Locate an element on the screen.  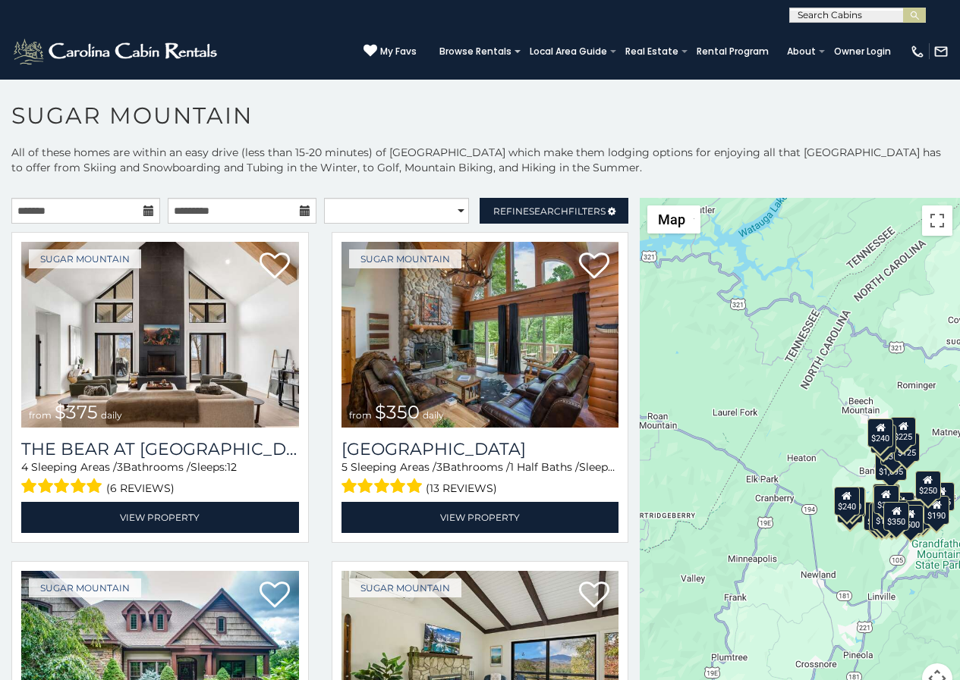
a: Local Area Guide is located at coordinates (568, 52).